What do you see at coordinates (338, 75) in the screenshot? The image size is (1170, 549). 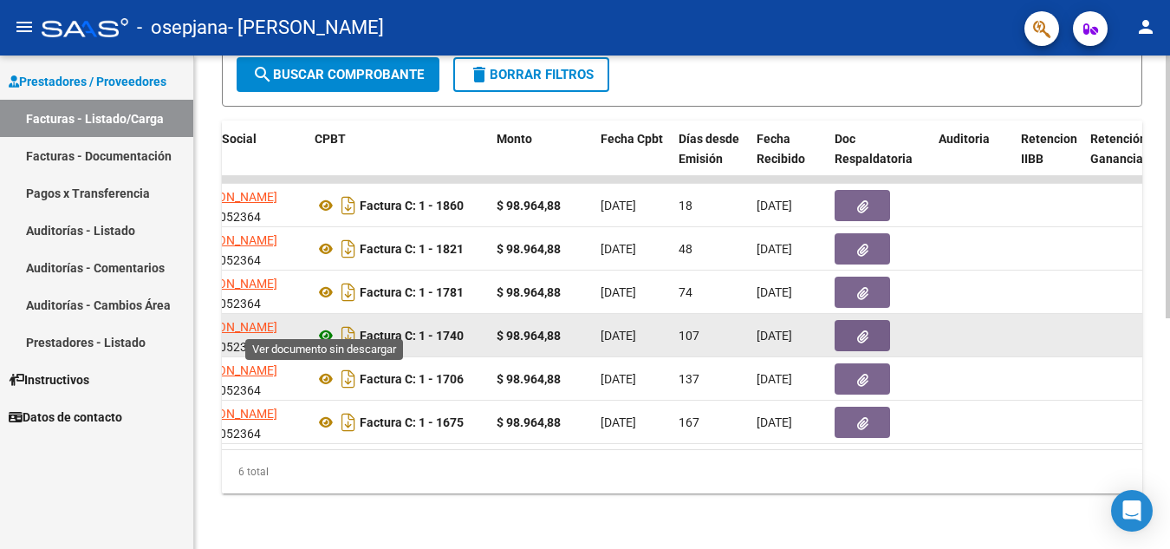 I see `button: Buscar Comprobante` at bounding box center [338, 75].